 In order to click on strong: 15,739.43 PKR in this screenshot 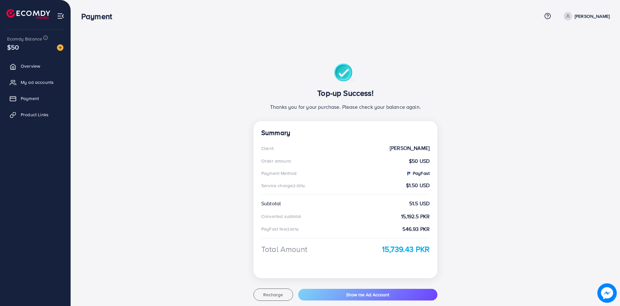, I will do `click(406, 249)`.